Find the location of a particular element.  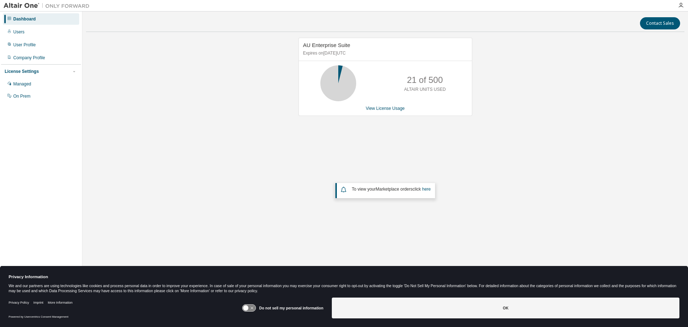

div: Users is located at coordinates (19, 32).